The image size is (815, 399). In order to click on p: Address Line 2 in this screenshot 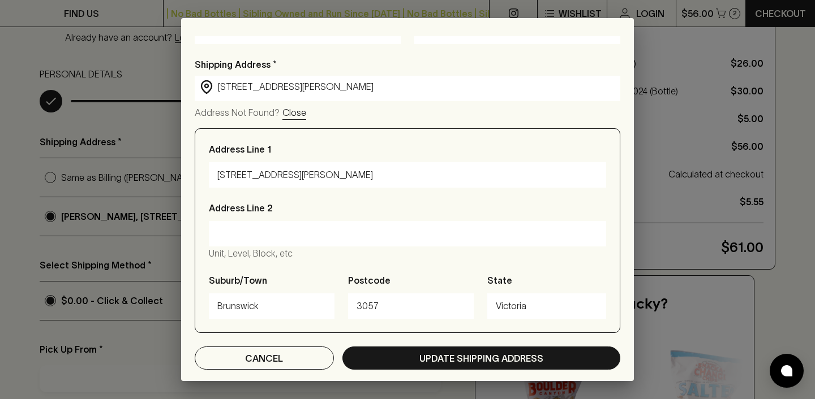, I will do `click(240, 208)`.